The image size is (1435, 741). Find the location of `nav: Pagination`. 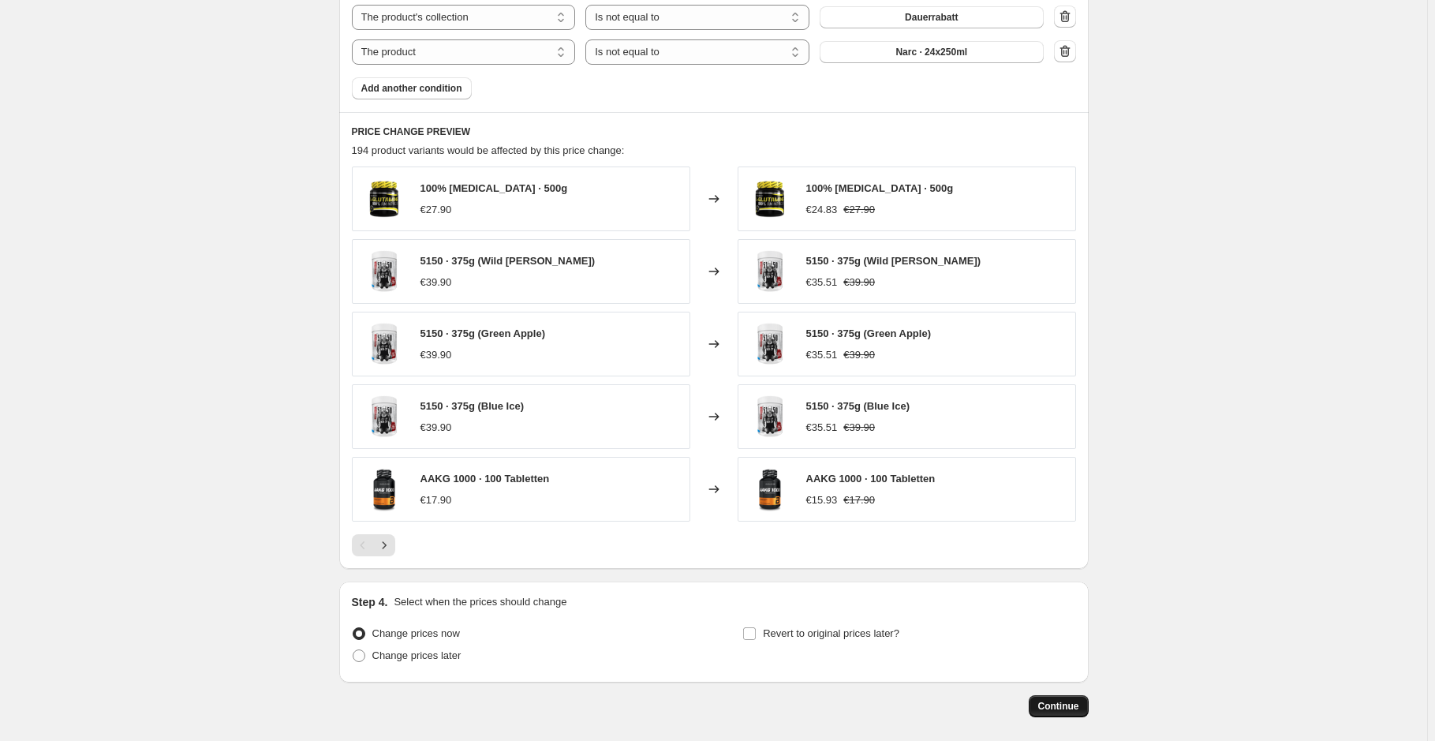

nav: Pagination is located at coordinates (373, 545).